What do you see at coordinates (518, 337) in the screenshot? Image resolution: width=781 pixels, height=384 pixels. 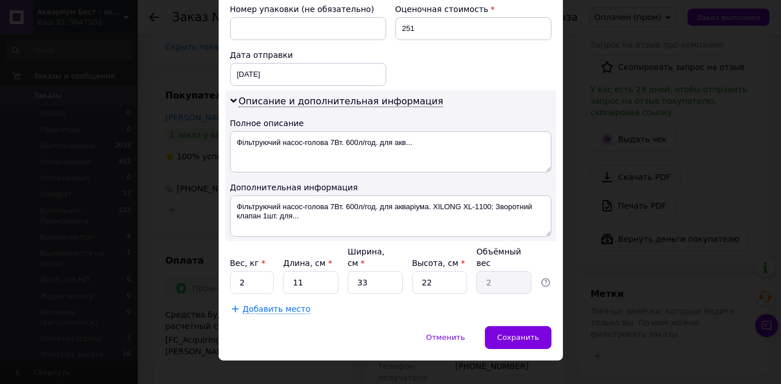 I see `span: Сохранить` at bounding box center [518, 337].